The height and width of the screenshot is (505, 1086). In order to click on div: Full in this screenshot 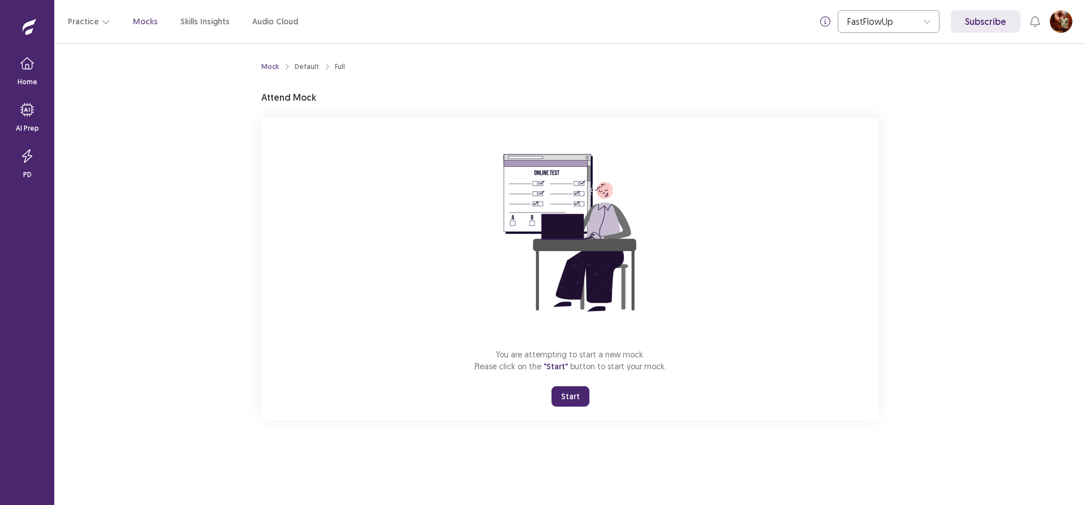, I will do `click(340, 67)`.